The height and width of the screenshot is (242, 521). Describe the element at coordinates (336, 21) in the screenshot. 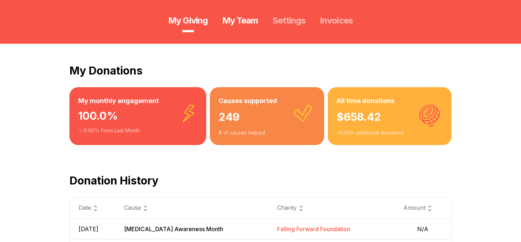

I see `a: Invoices` at that location.